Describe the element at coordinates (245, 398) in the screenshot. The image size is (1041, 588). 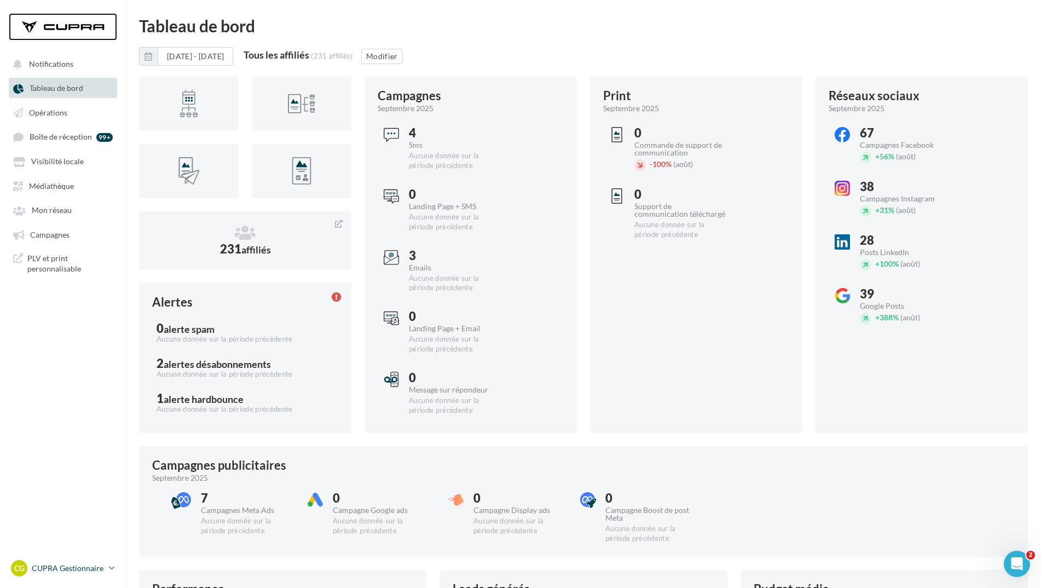
I see `div: 1` at that location.